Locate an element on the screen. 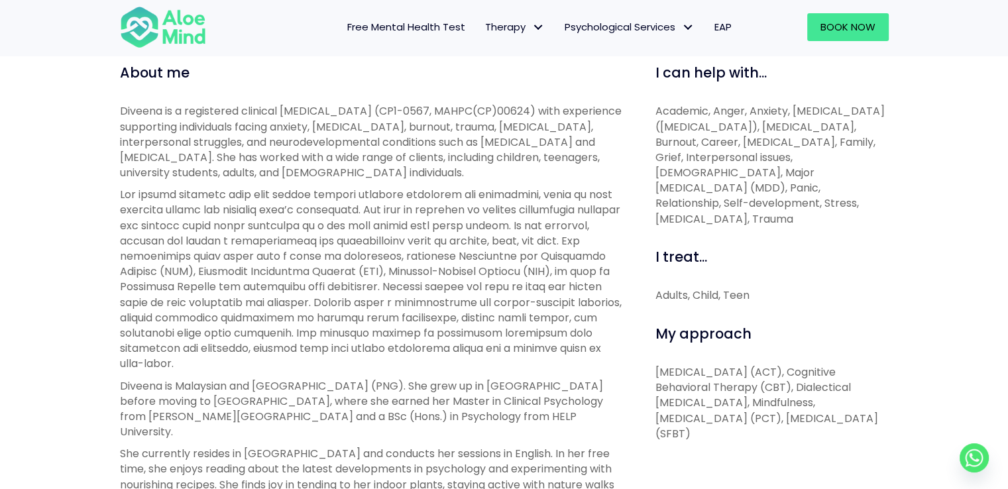 This screenshot has height=489, width=1008. nav: Menu is located at coordinates (483, 27).